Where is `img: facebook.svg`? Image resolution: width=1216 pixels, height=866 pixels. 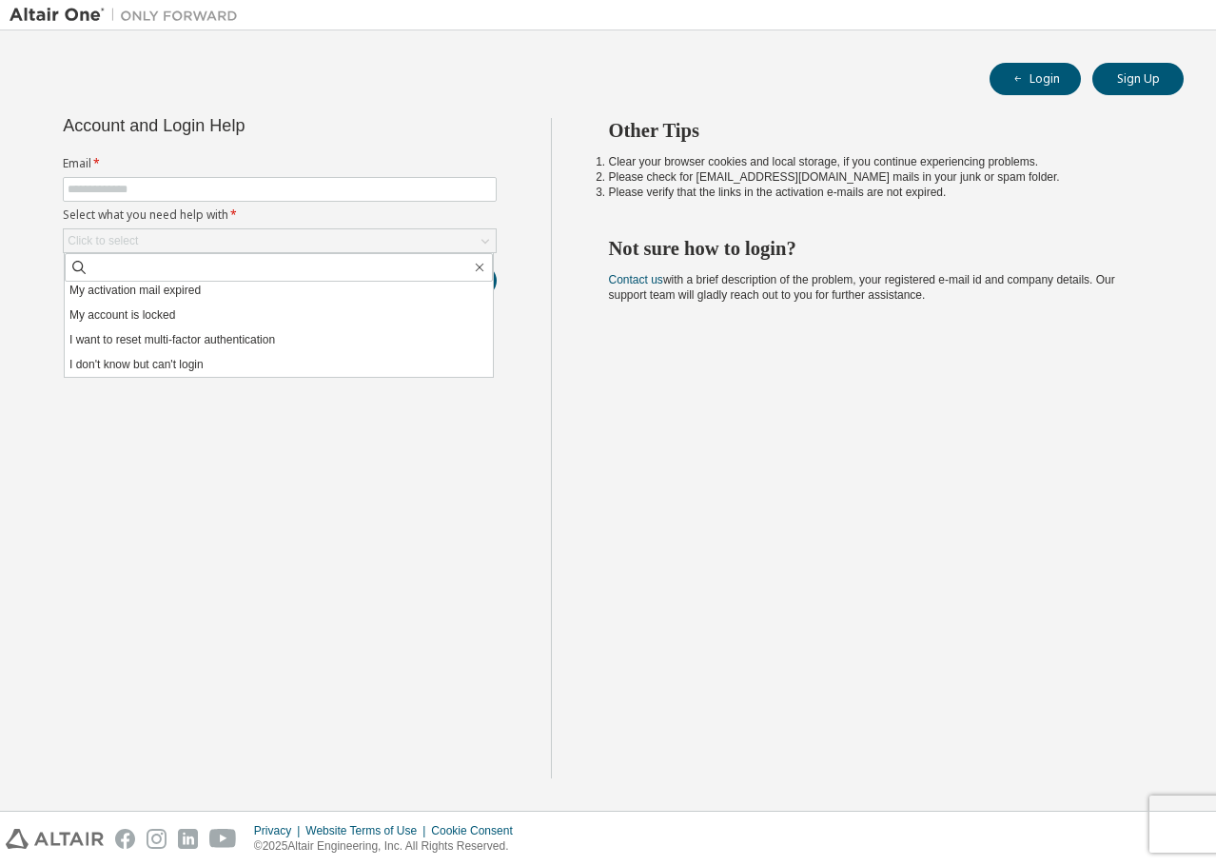
img: facebook.svg is located at coordinates (125, 838).